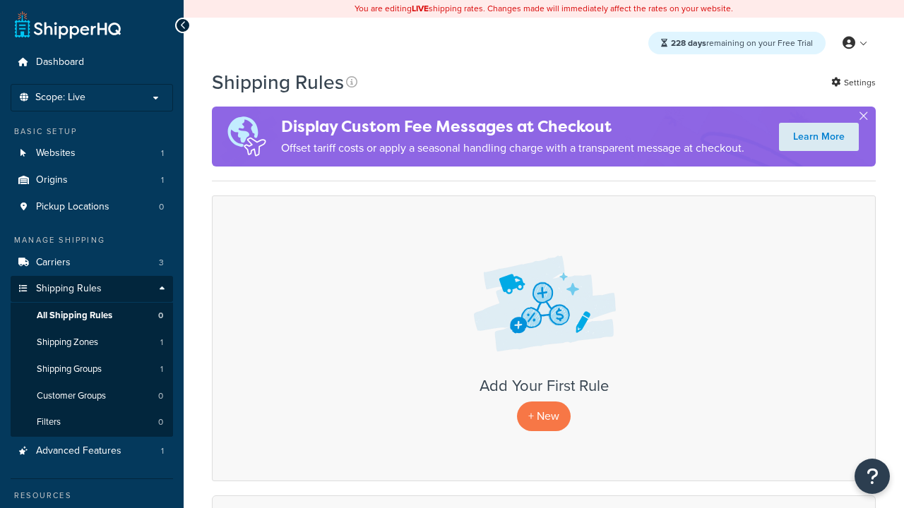 This screenshot has height=508, width=904. Describe the element at coordinates (853, 83) in the screenshot. I see `a: Settings` at that location.